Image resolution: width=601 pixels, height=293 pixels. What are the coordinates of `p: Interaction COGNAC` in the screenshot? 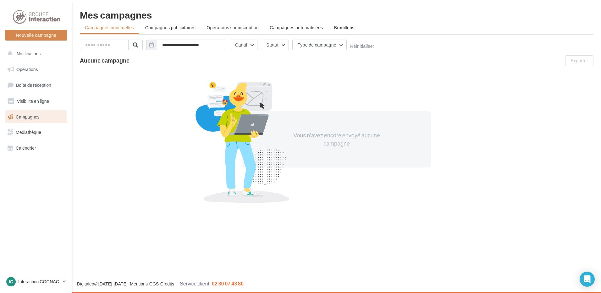 It's located at (39, 281).